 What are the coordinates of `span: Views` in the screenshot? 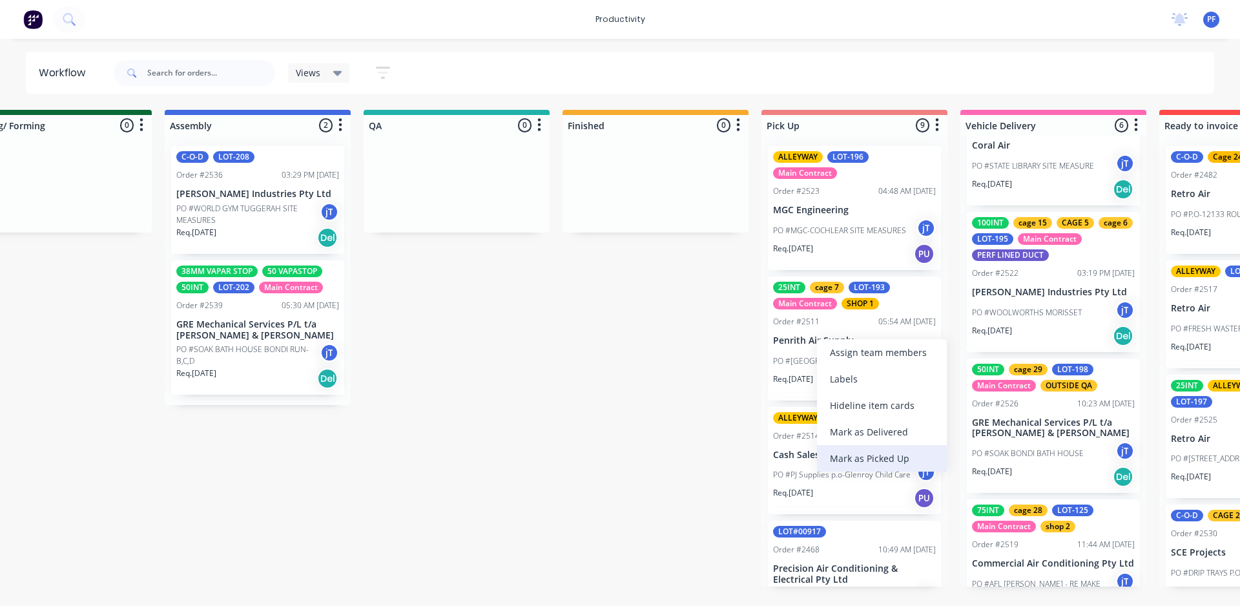 It's located at (308, 72).